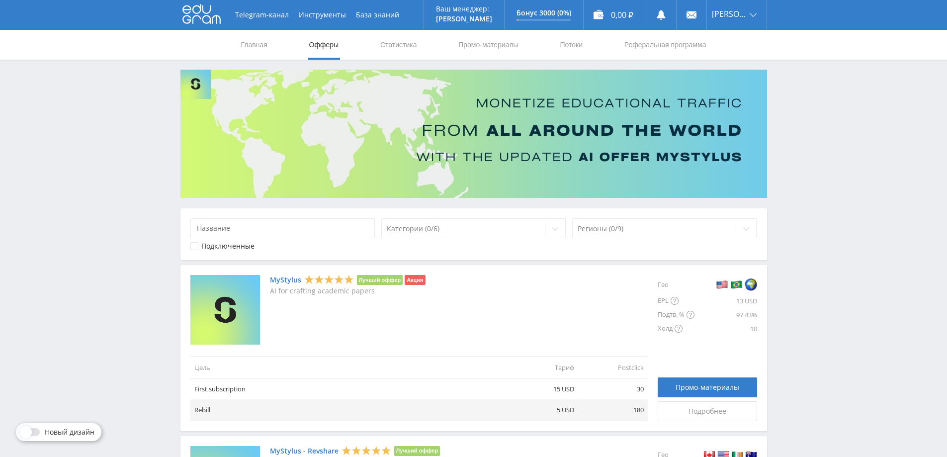  I want to click on div: 13 USD, so click(725, 301).